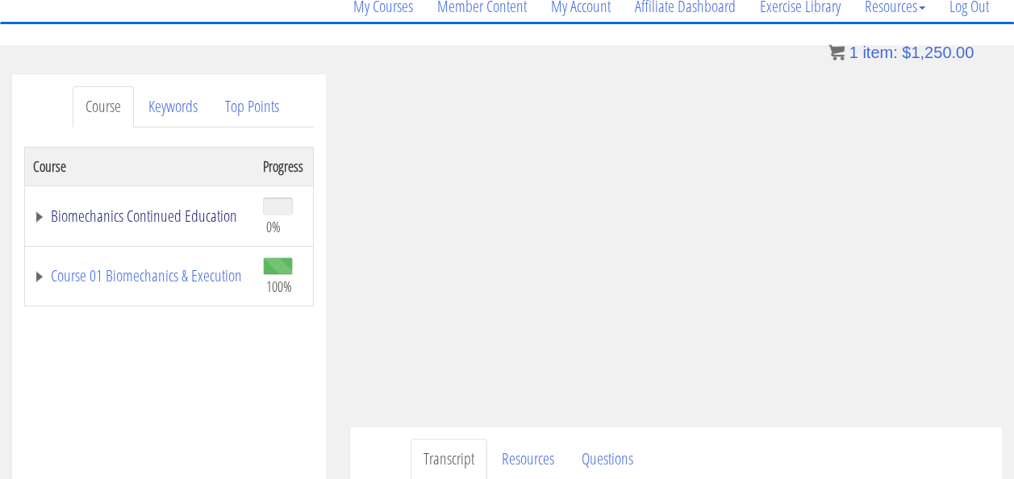 The height and width of the screenshot is (479, 1014). Describe the element at coordinates (901, 52) in the screenshot. I see `a: 1 item: $1,250.00` at that location.